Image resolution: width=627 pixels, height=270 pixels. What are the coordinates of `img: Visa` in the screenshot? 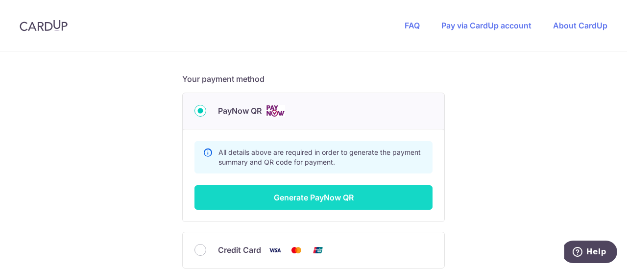 It's located at (275, 250).